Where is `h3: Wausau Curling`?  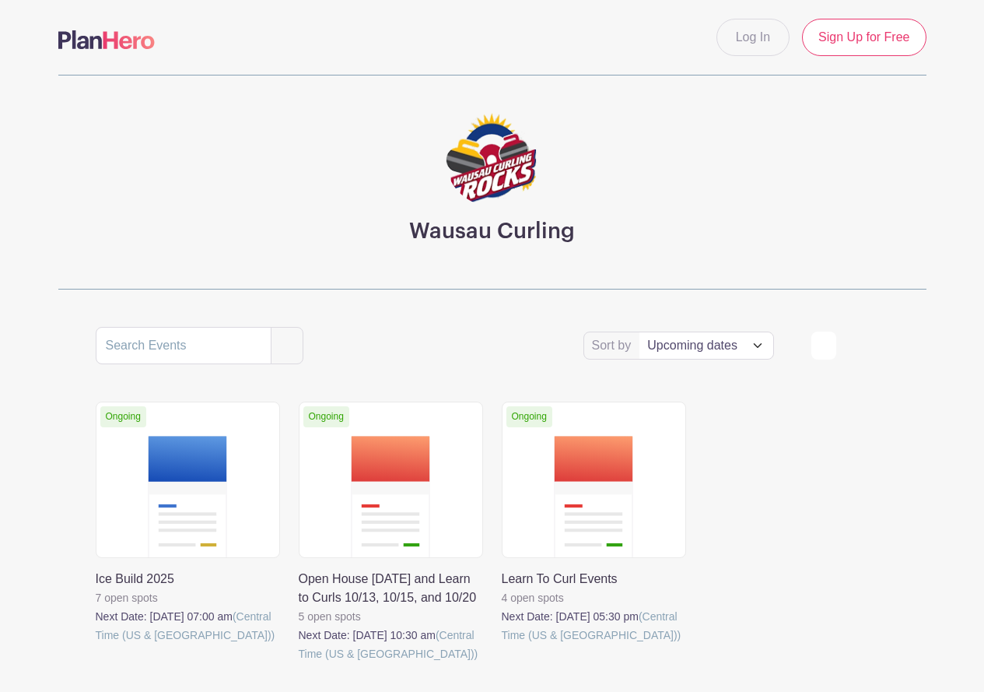
h3: Wausau Curling is located at coordinates (492, 232).